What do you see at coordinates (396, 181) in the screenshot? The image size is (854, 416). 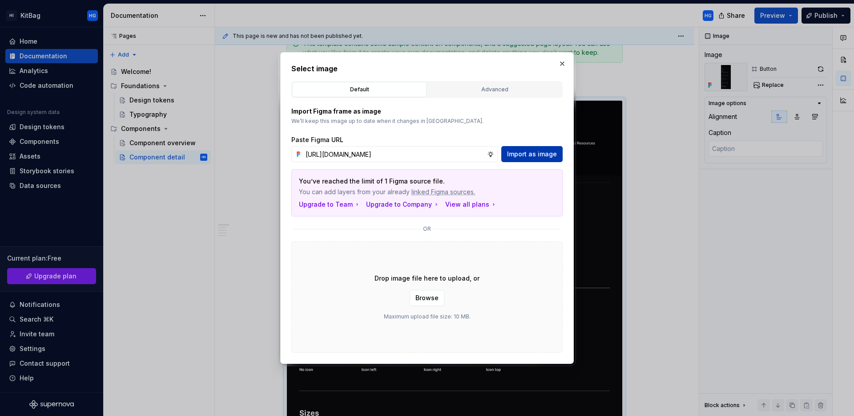 I see `p: You’ve reached the limit of 1 Figma source file.` at bounding box center [396, 181].